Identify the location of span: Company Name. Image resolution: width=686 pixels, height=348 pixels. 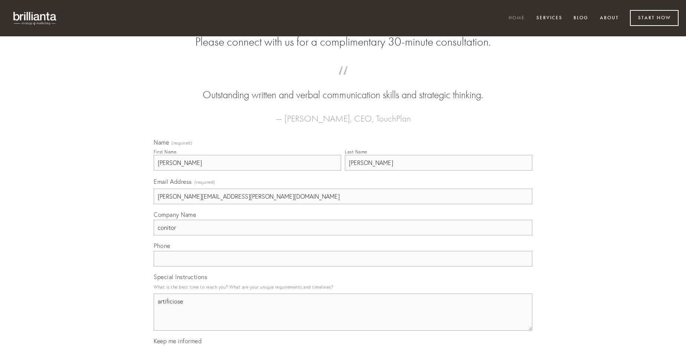
(175, 215).